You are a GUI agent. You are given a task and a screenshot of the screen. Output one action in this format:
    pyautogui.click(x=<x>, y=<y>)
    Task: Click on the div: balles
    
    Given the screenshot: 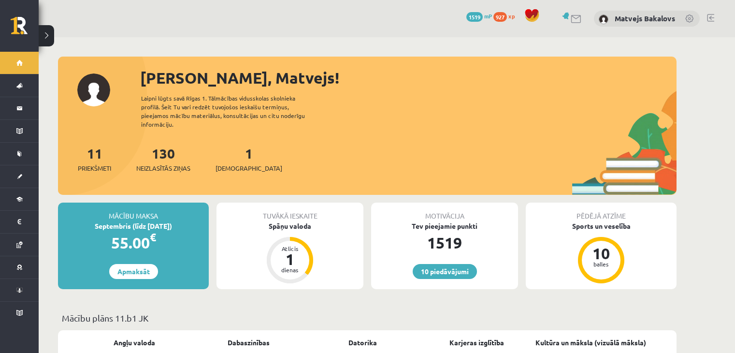 What is the action you would take?
    pyautogui.click(x=601, y=264)
    